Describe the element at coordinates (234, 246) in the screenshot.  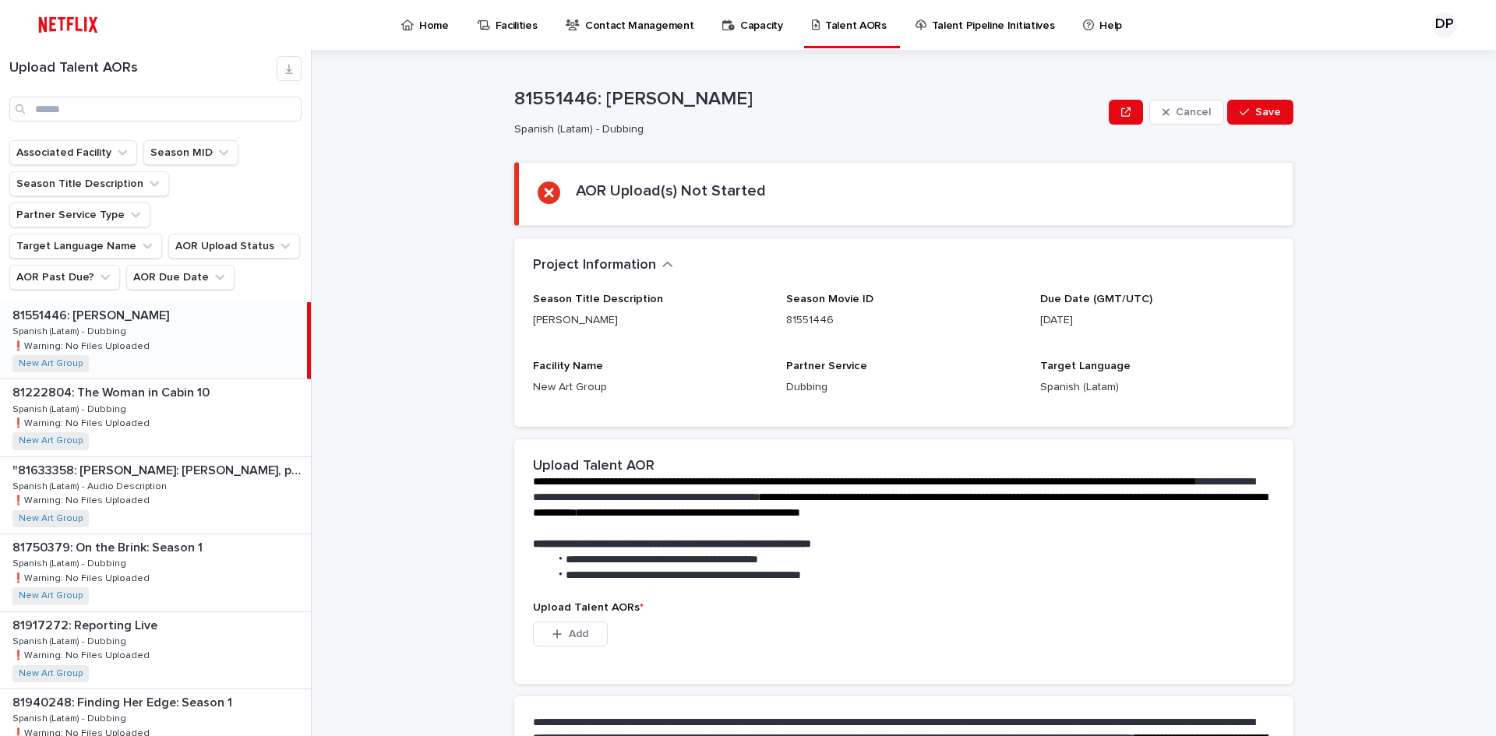
I see `button: AOR Upload Status` at that location.